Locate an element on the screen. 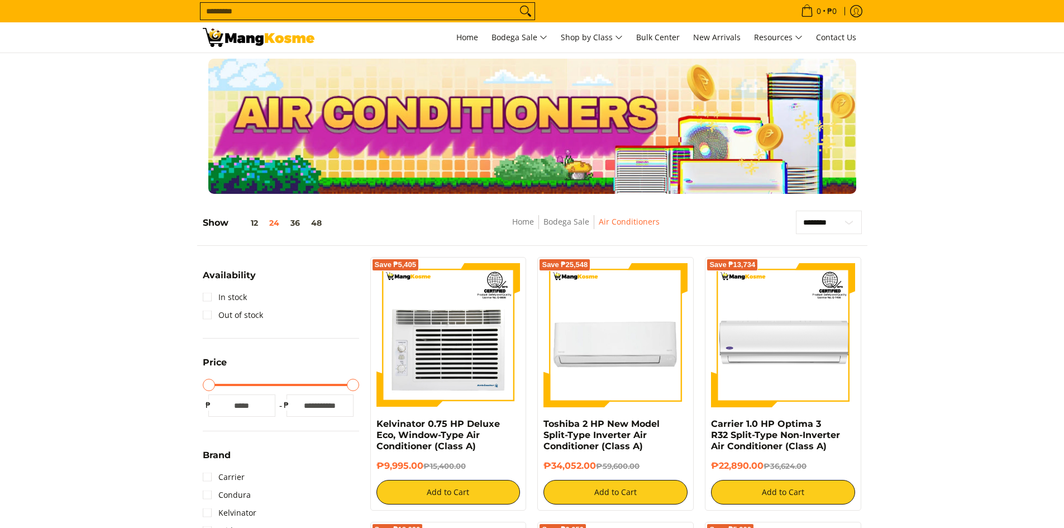  button: Search is located at coordinates (526, 11).